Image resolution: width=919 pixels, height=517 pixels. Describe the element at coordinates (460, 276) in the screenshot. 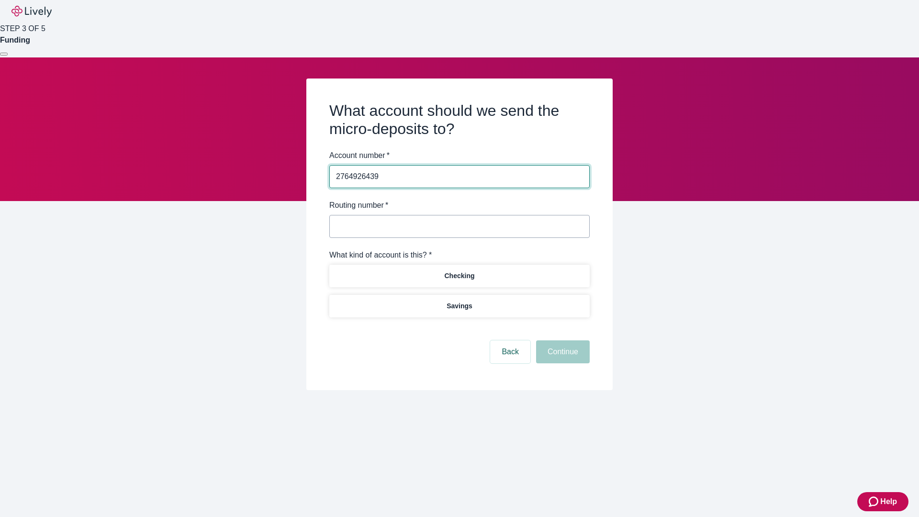

I see `button: Checking` at that location.